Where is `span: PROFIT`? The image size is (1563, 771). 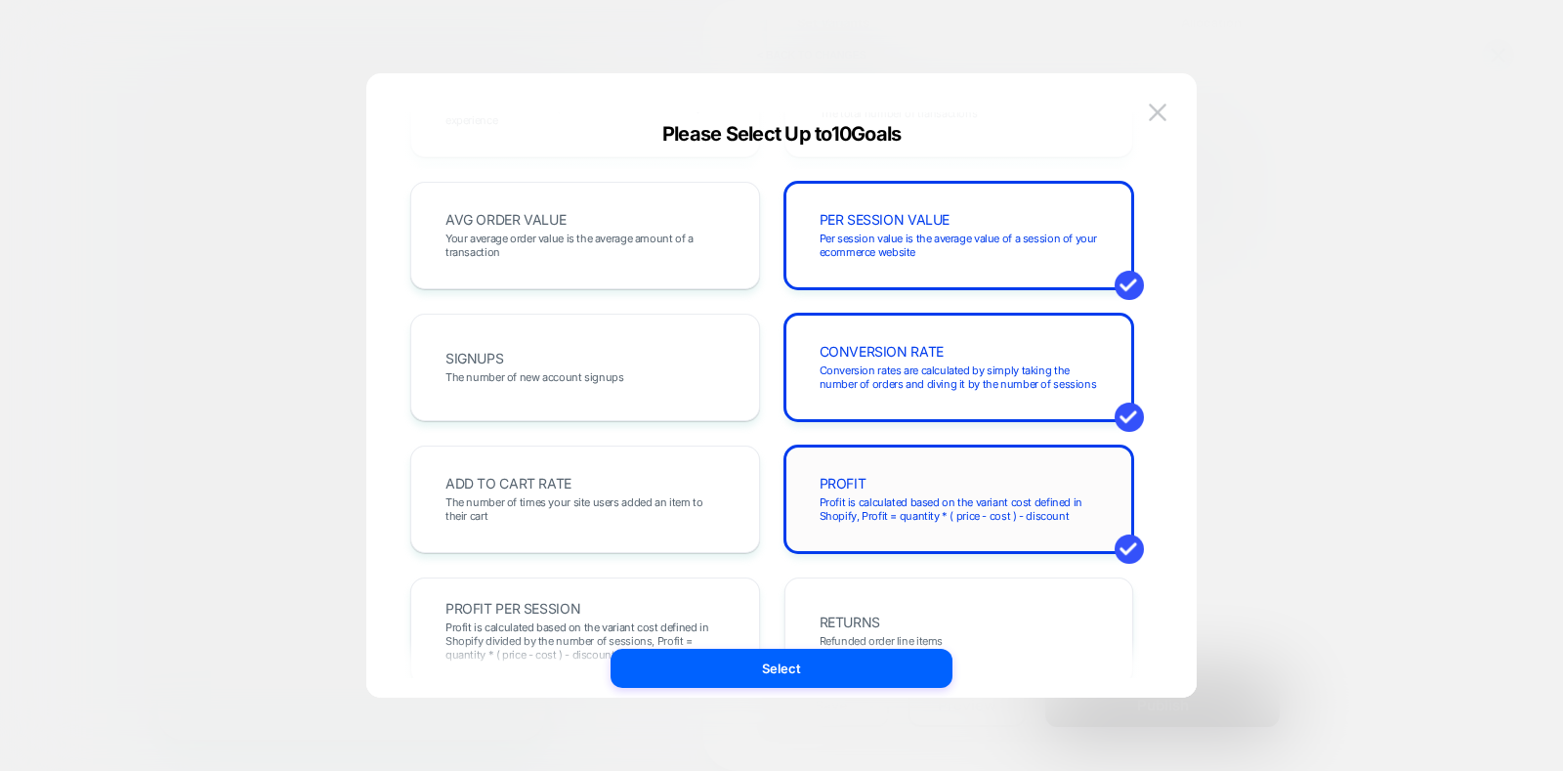
span: PROFIT is located at coordinates (843, 483).